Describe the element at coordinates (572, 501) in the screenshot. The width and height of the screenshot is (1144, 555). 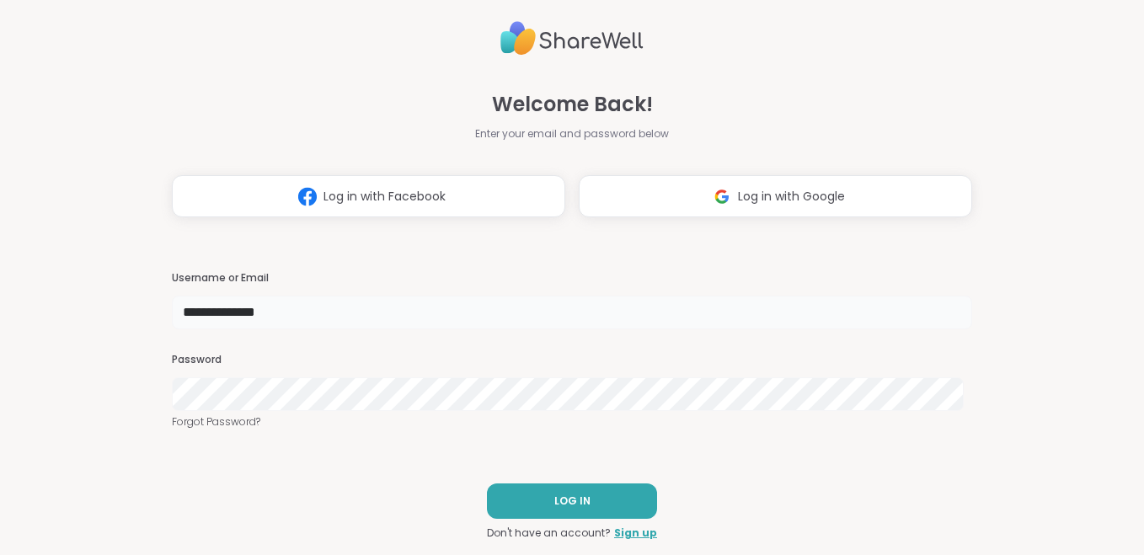
I see `span: LOG IN` at that location.